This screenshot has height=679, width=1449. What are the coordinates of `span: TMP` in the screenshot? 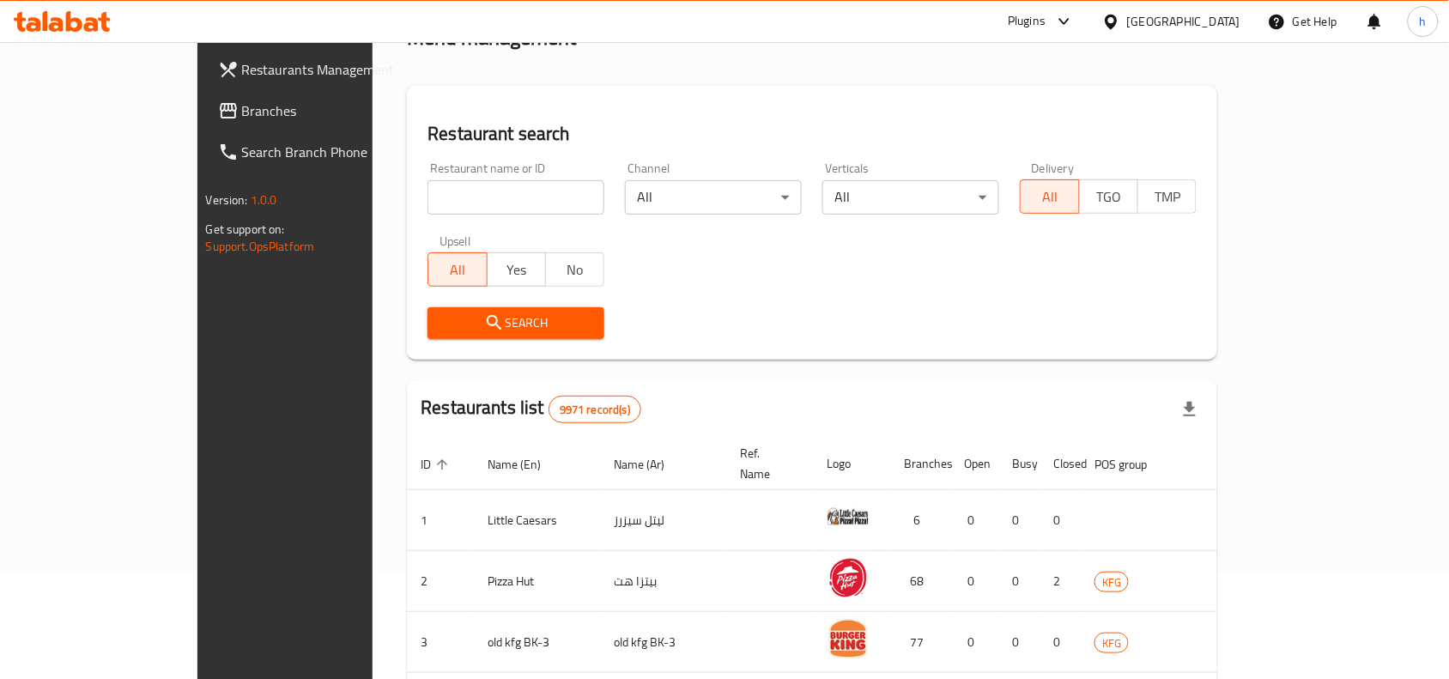 It's located at (1168, 197).